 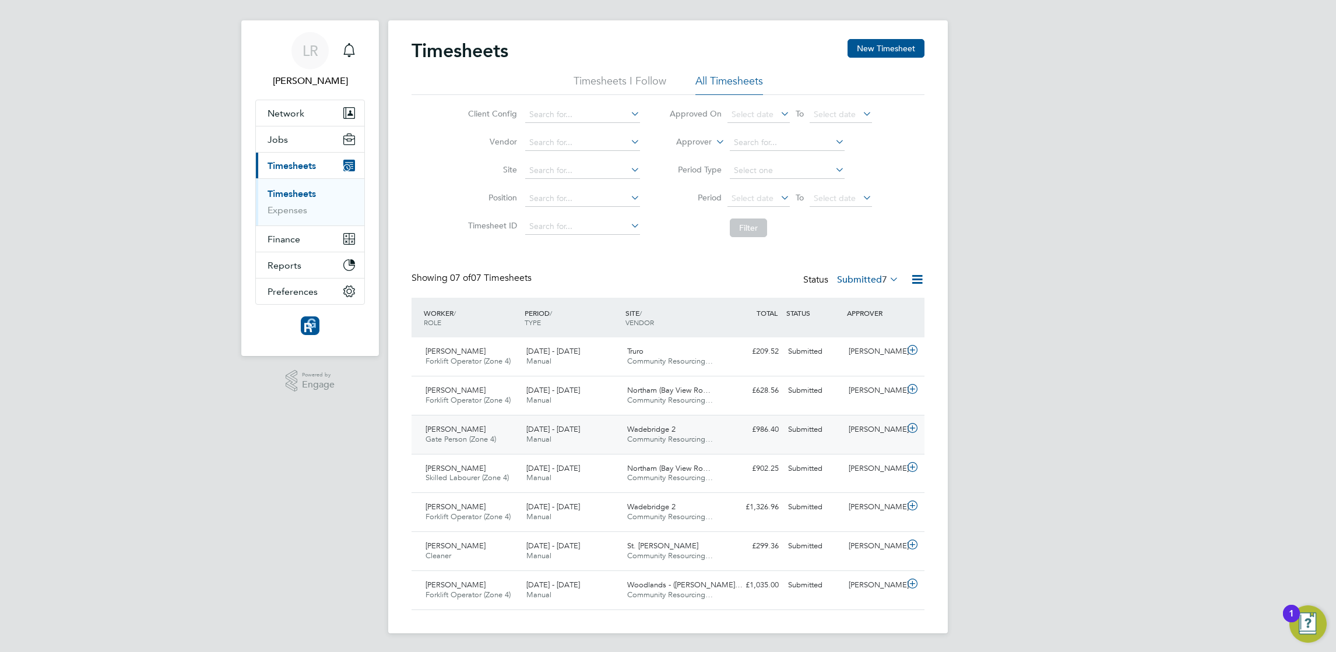 I want to click on label: Approved On, so click(x=695, y=114).